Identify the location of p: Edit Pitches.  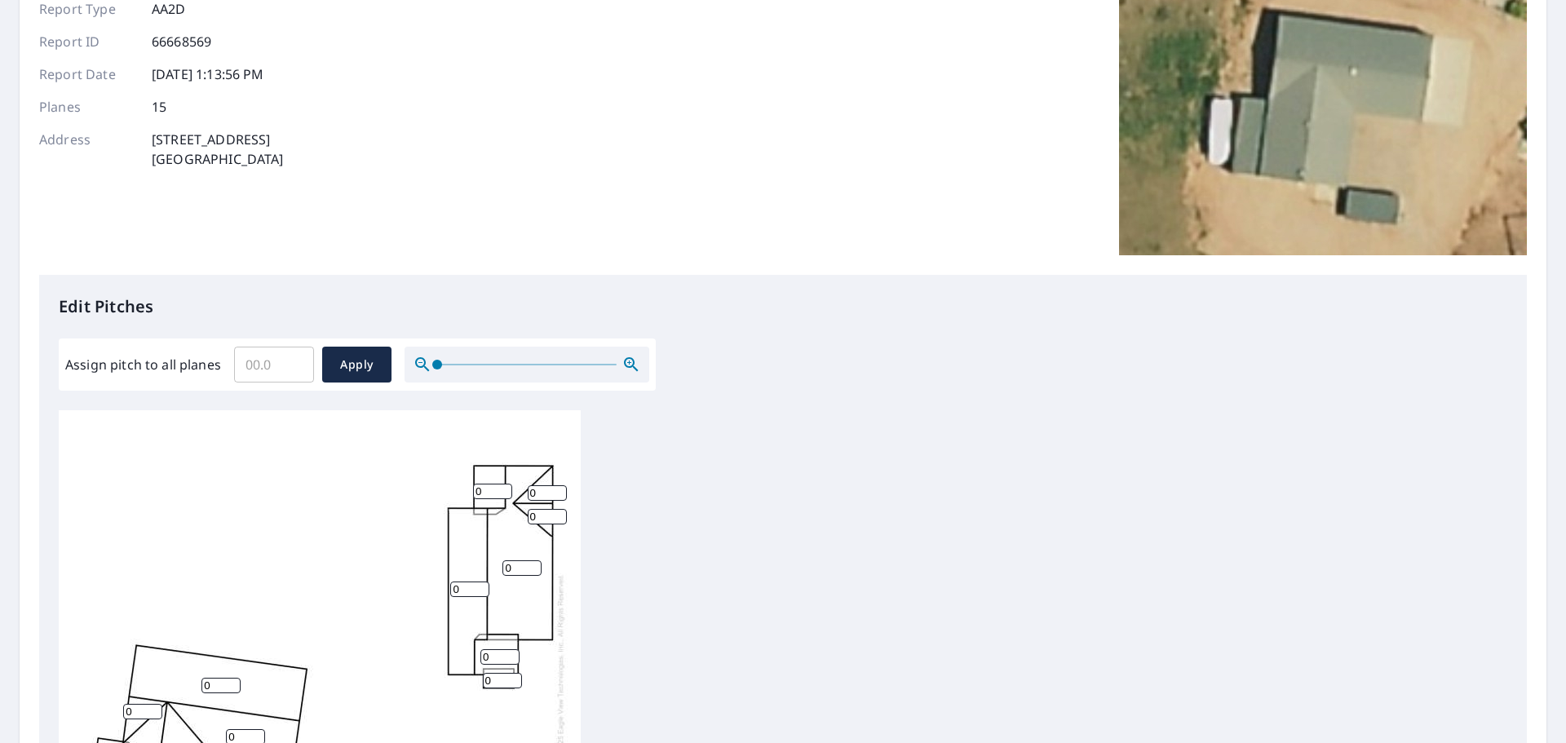
(783, 307).